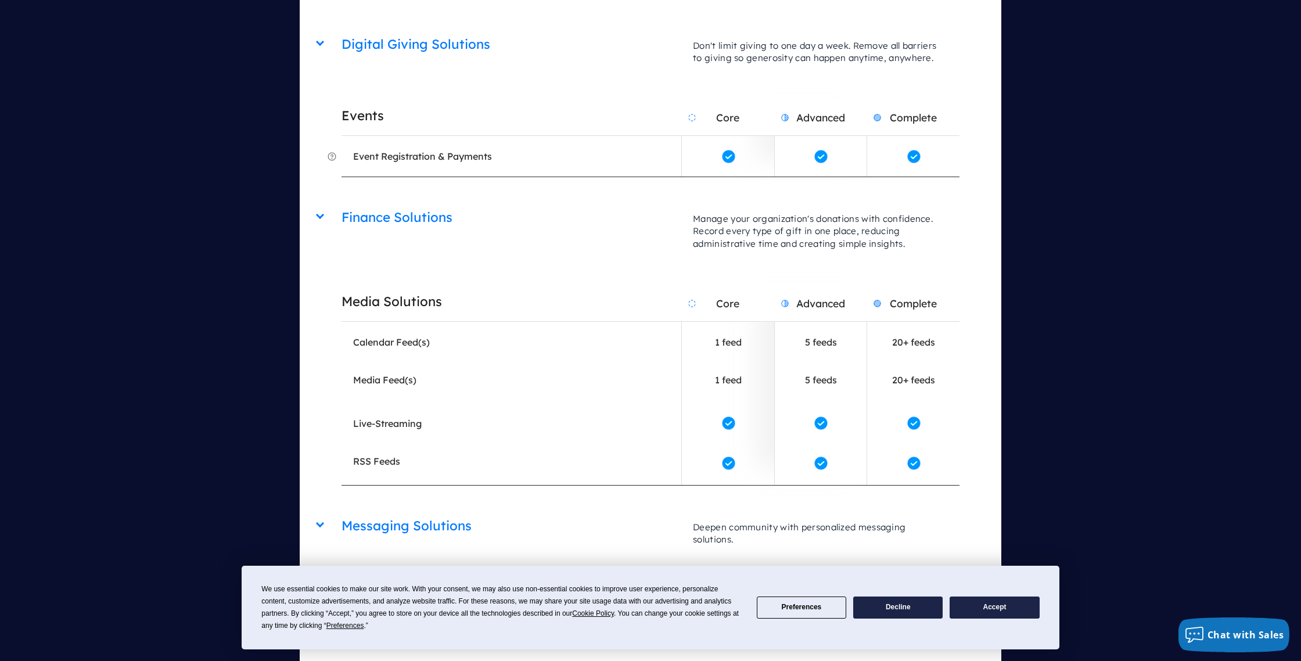 Image resolution: width=1301 pixels, height=661 pixels. I want to click on span: Chat with Sales, so click(1246, 635).